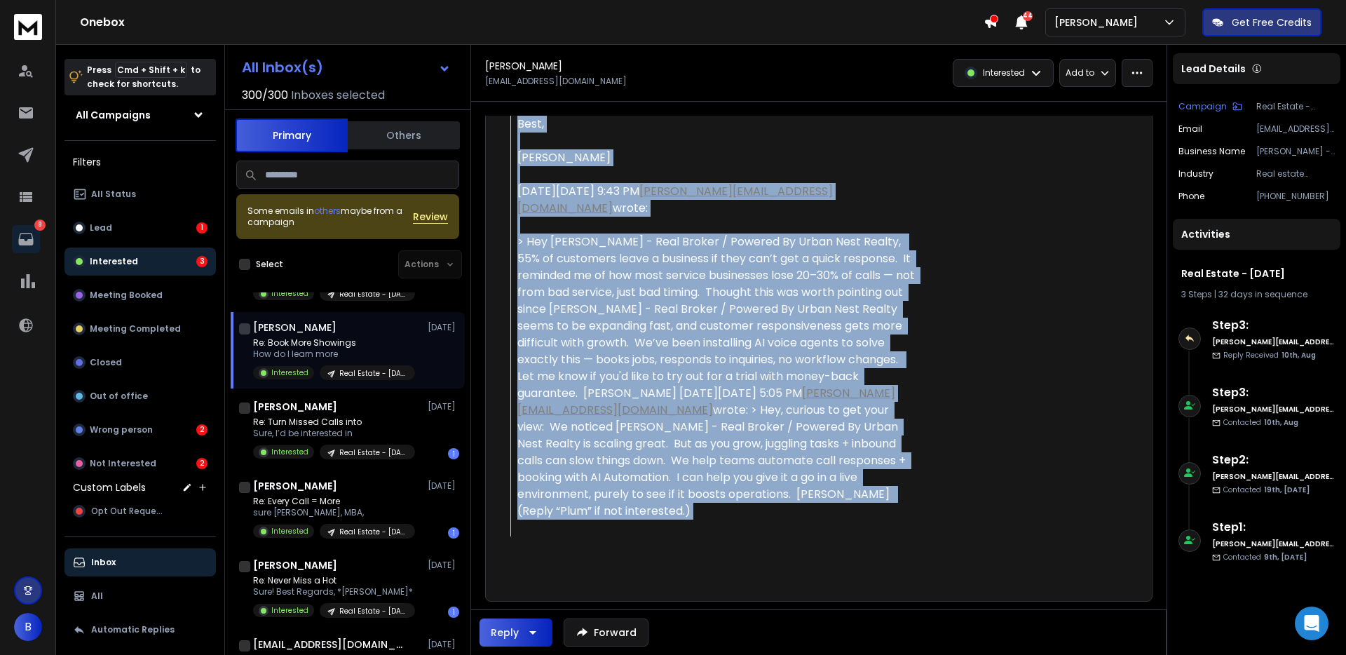  I want to click on span: 32 days in sequence, so click(1262, 294).